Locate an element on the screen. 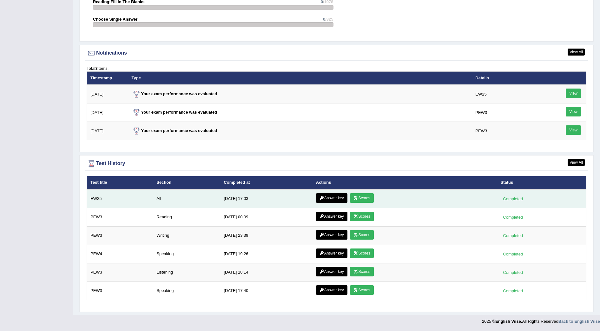 The width and height of the screenshot is (600, 331). div: Notifications is located at coordinates (336, 53).